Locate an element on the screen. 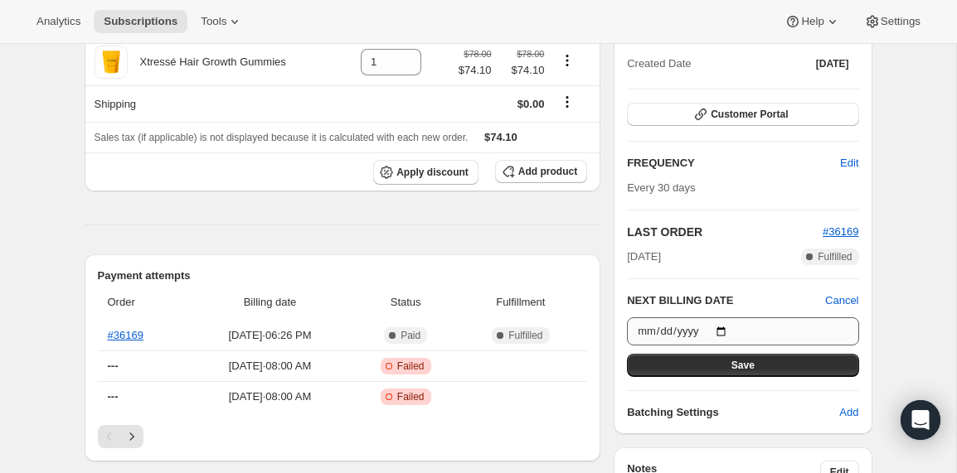  h2: Payment attempts is located at coordinates (342, 276).